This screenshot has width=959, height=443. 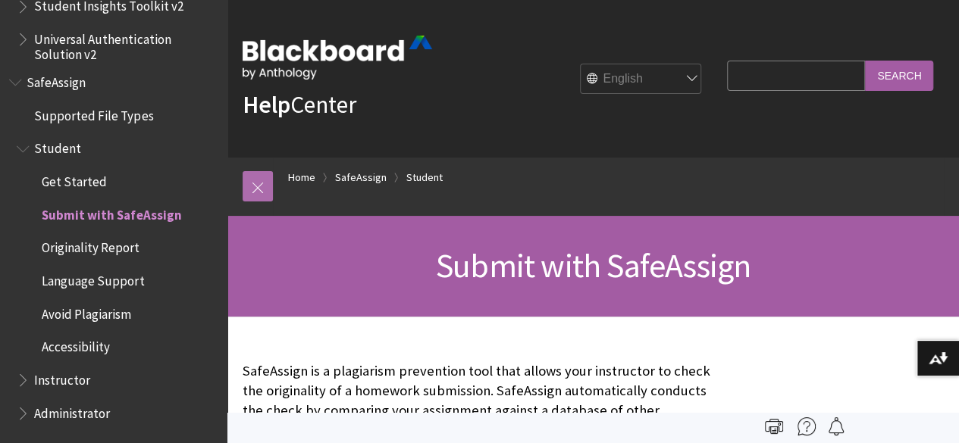 What do you see at coordinates (62, 377) in the screenshot?
I see `span: Instructor` at bounding box center [62, 377].